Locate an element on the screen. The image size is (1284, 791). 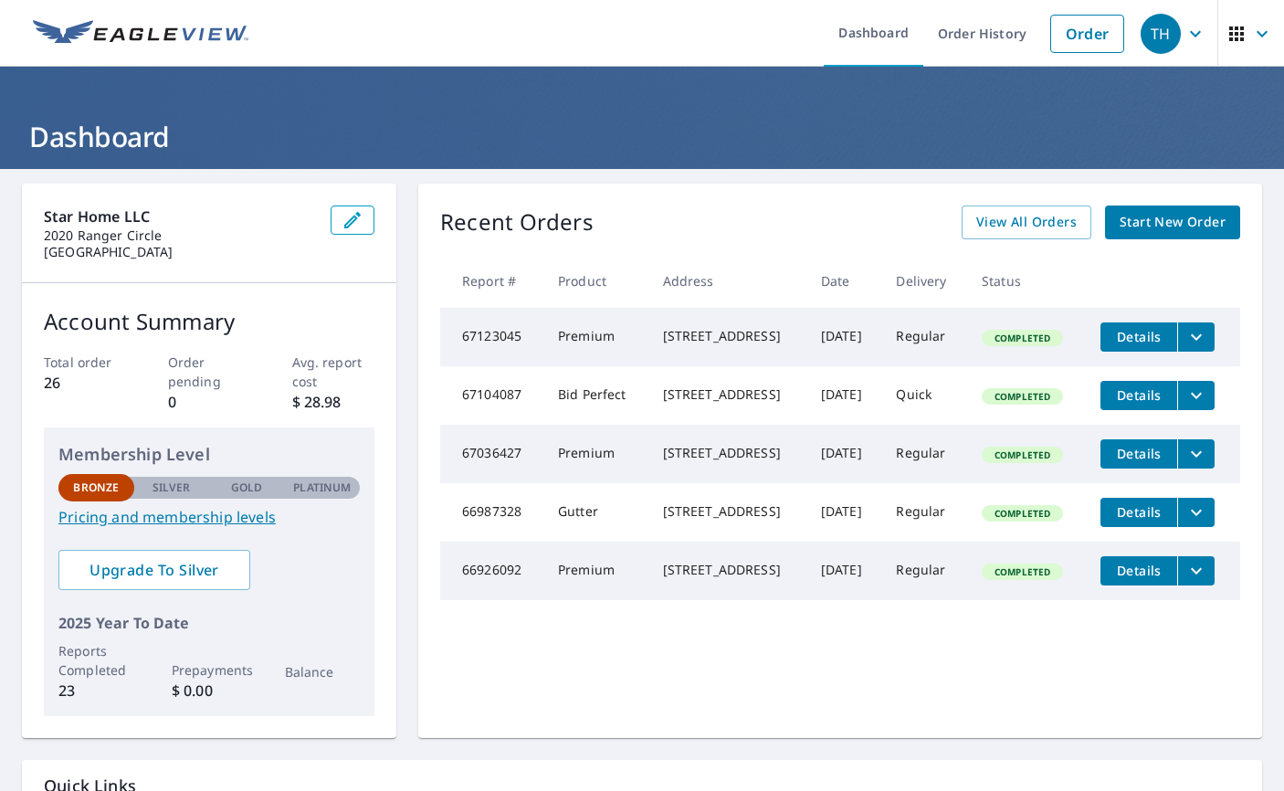
button: filesDropdownBtn-67123045 is located at coordinates (1195, 337).